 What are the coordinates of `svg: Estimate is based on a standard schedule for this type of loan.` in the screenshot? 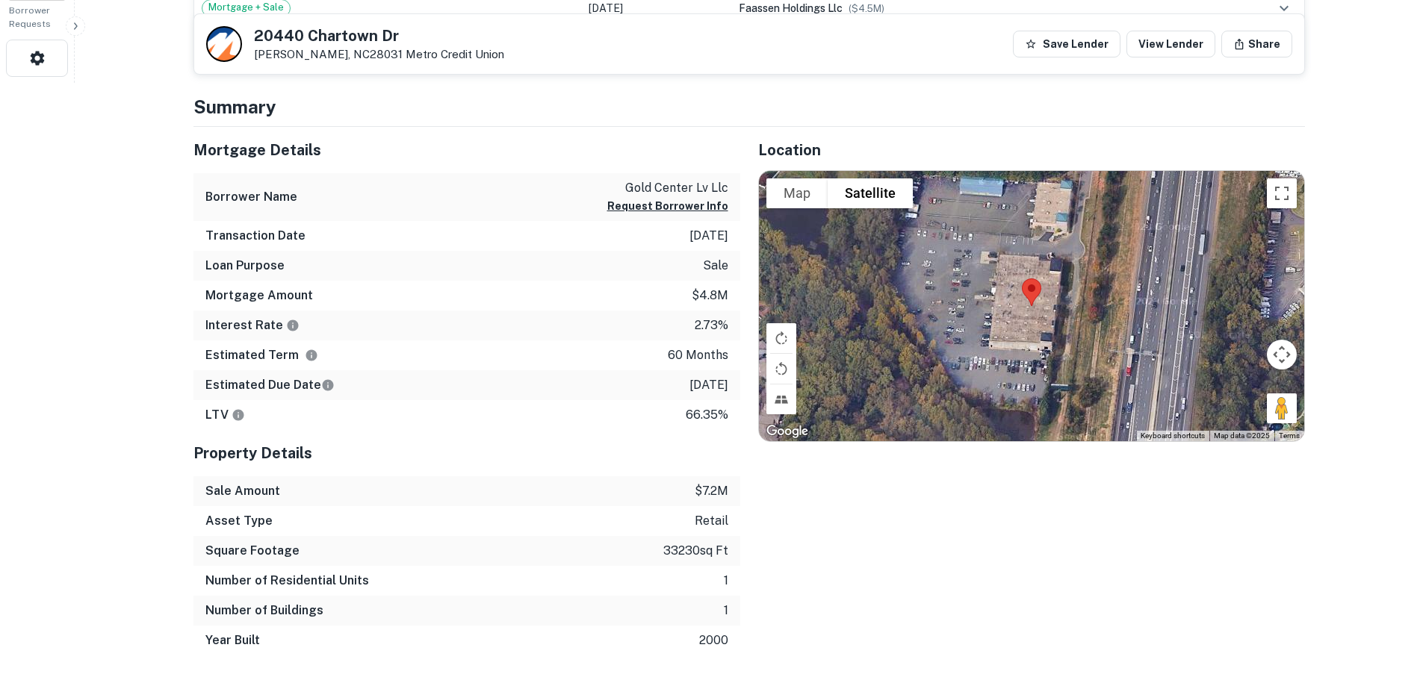 It's located at (328, 385).